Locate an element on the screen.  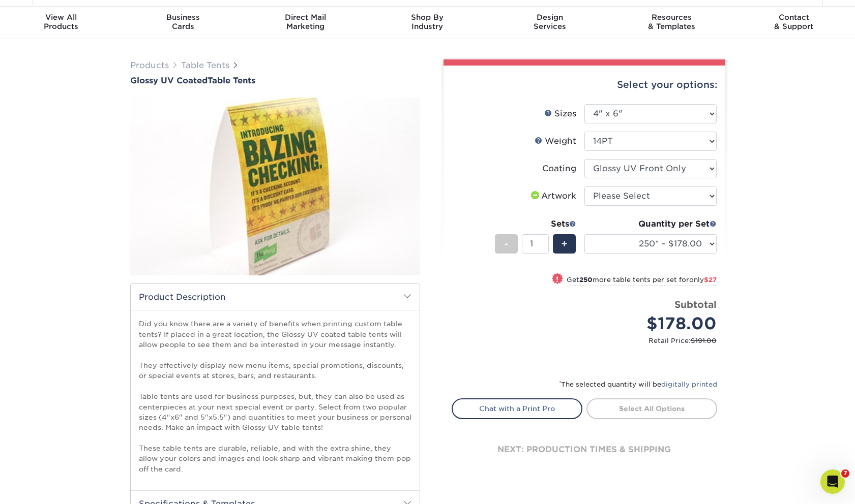
a: Resources& Templates is located at coordinates (672, 23).